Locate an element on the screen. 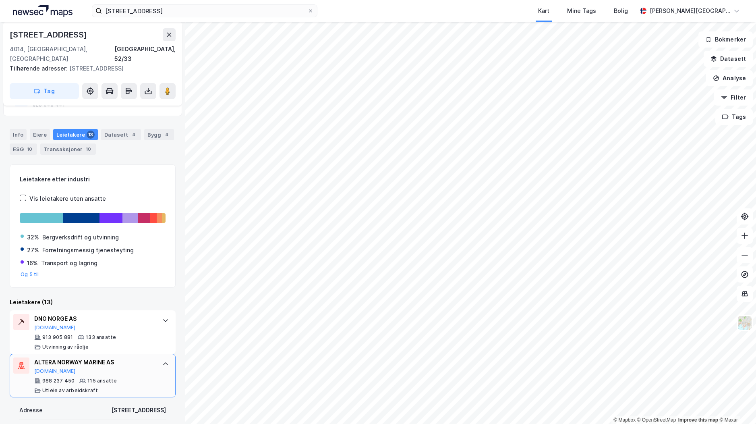 This screenshot has width=756, height=424. div: Info is located at coordinates (18, 134).